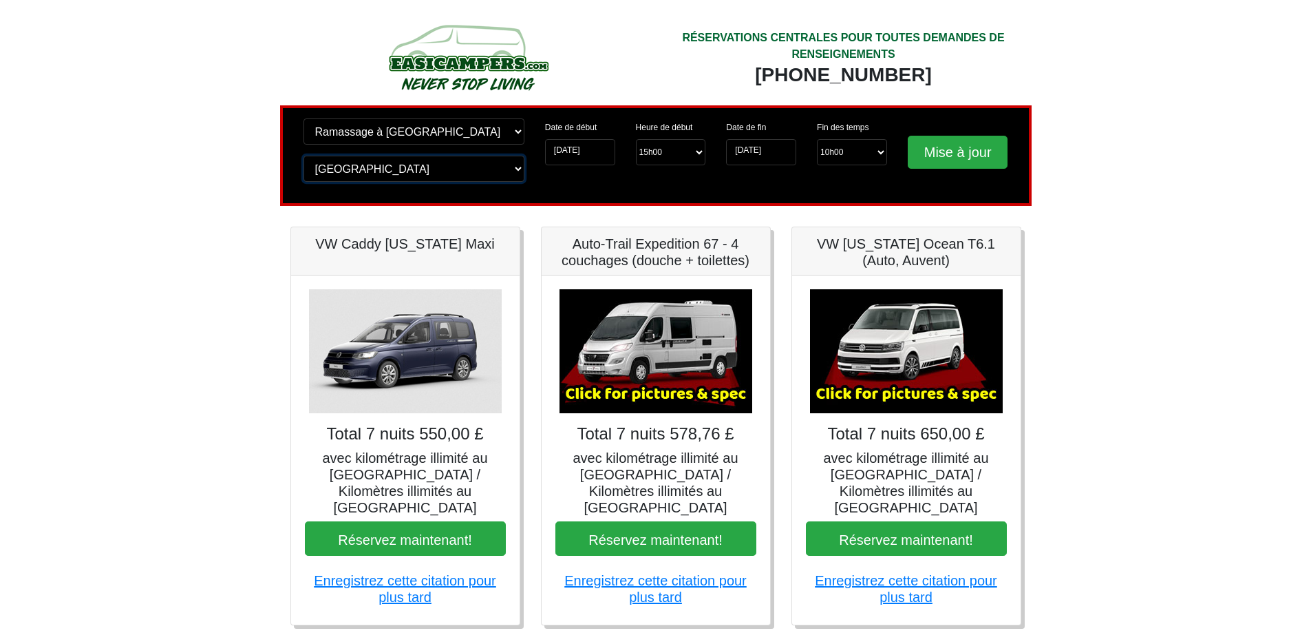 This screenshot has height=633, width=1311. I want to click on font: RÉSERVATIONS CENTRALES POUR TOUTES DEMANDES DE RENSEIGNEMENTS, so click(843, 45).